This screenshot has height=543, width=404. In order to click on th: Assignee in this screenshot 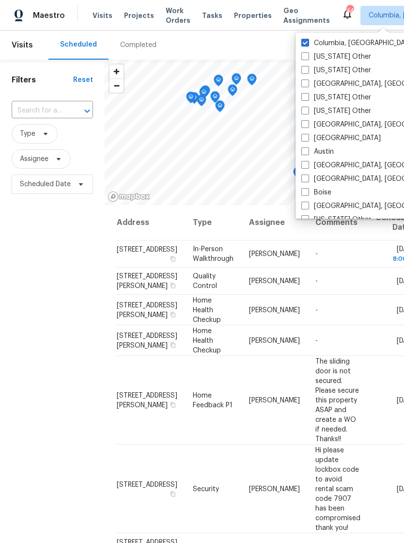, I will do `click(274, 222)`.